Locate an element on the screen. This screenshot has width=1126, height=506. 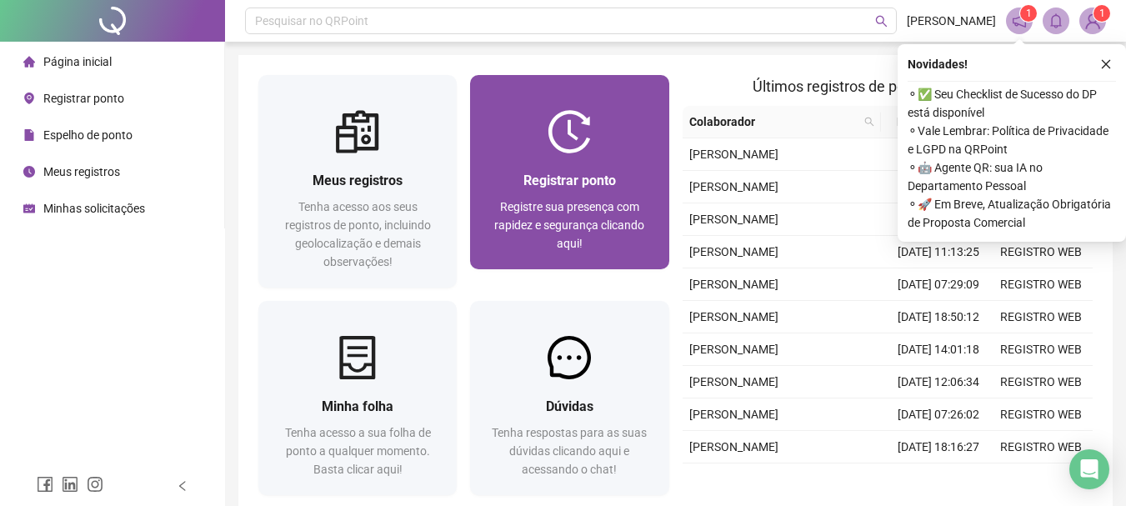
a: Minha folhaTenha acesso a sua folha de ponto a qualquer momento. Basta clicar aqui! is located at coordinates (358, 398).